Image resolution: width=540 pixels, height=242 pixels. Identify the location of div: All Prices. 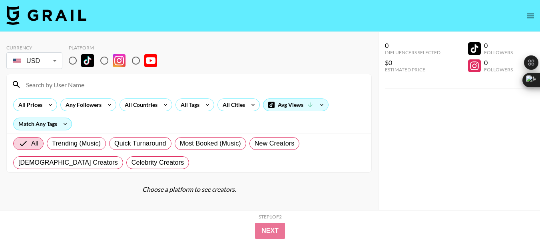
(29, 105).